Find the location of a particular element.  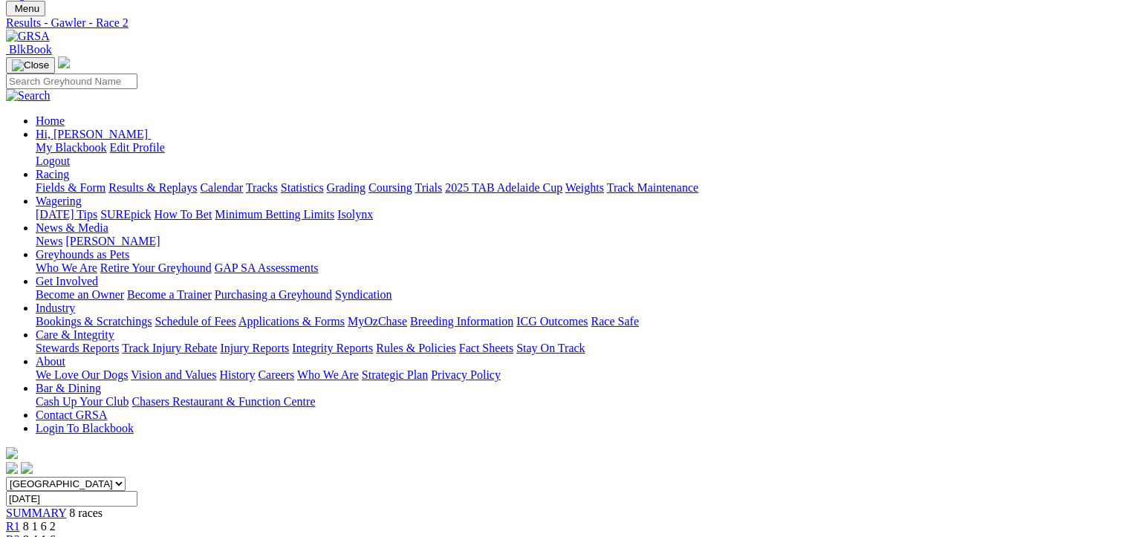

a: News & Media is located at coordinates (72, 227).